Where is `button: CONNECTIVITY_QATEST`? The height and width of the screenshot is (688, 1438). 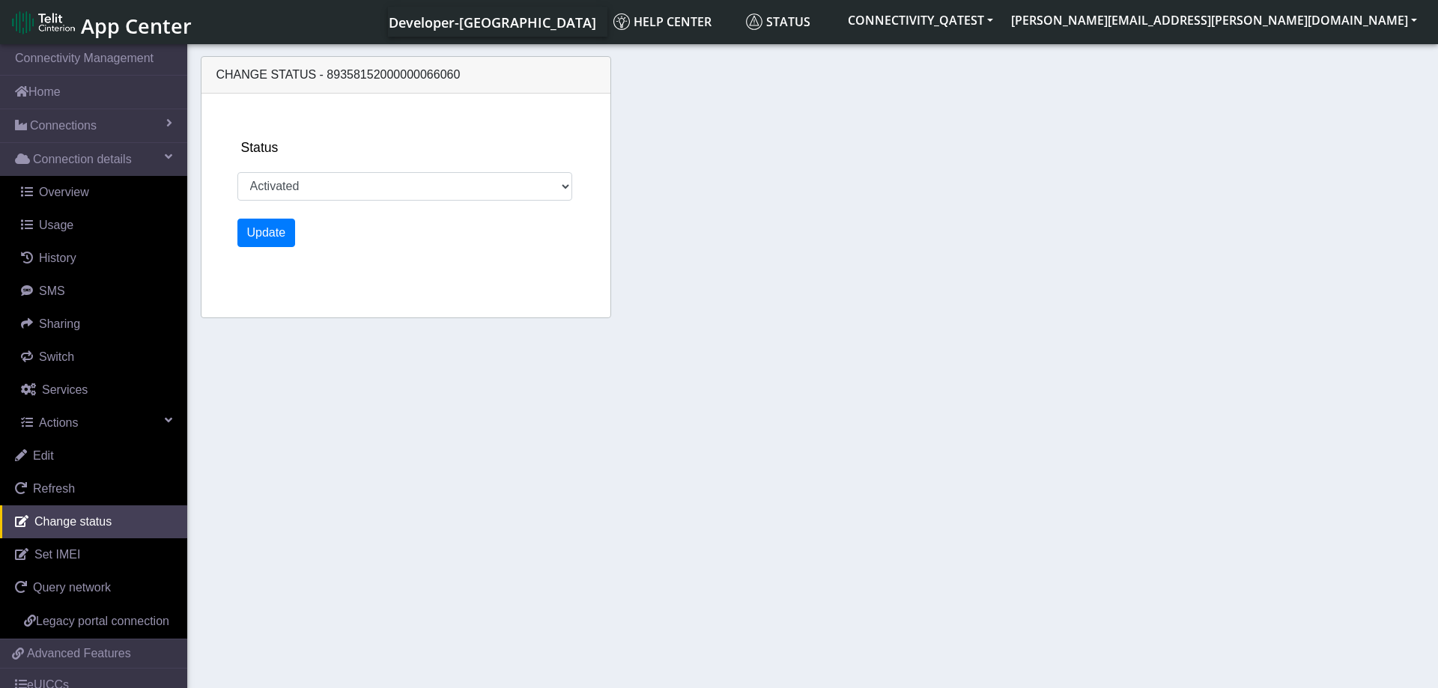
button: CONNECTIVITY_QATEST is located at coordinates (920, 20).